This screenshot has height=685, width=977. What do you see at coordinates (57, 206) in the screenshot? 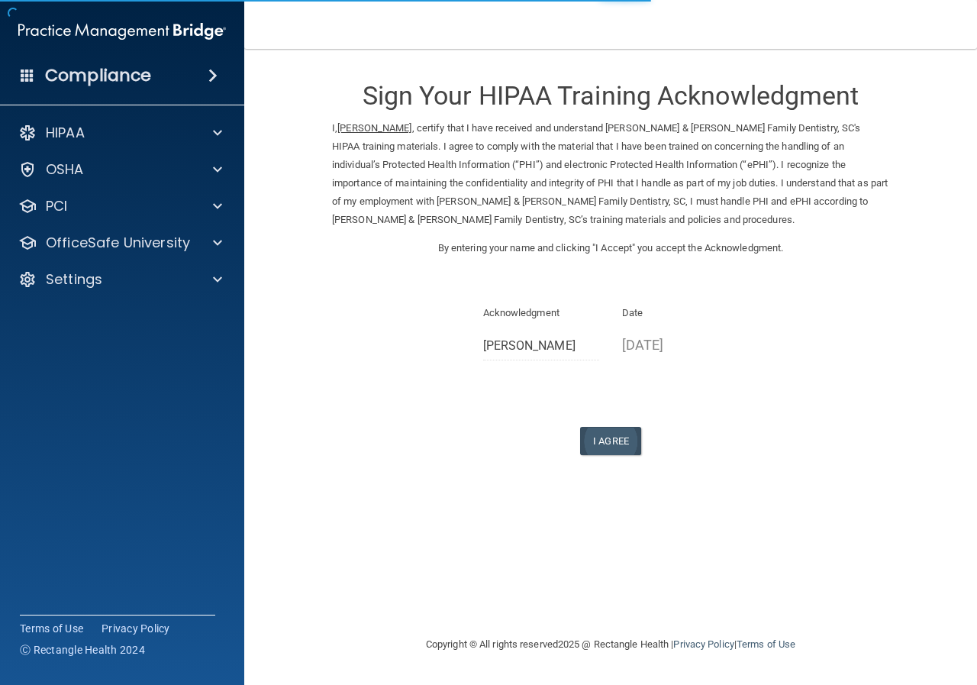
I see `p: PCI` at bounding box center [57, 206].